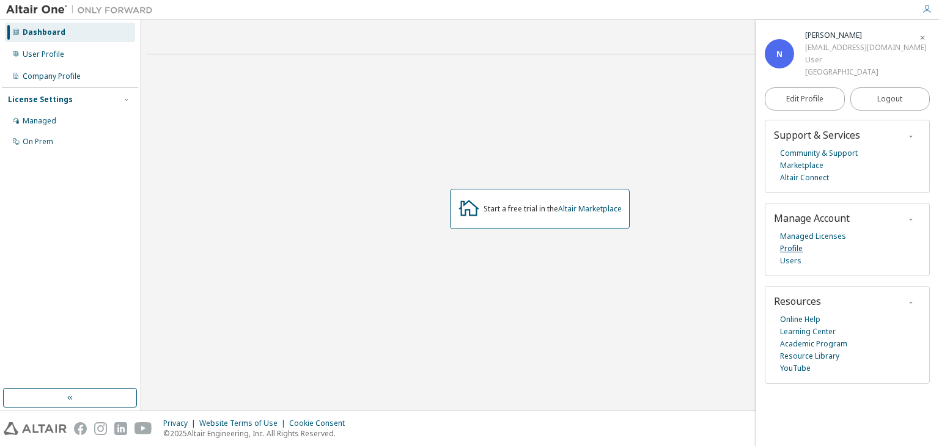  Describe the element at coordinates (865, 60) in the screenshot. I see `div: User` at that location.